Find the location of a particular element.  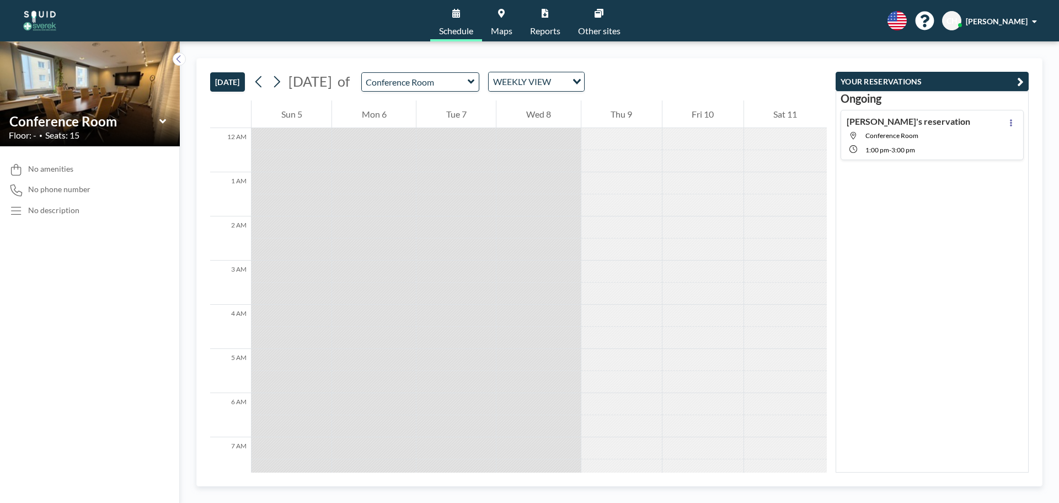

span: Schedule is located at coordinates (456, 31).